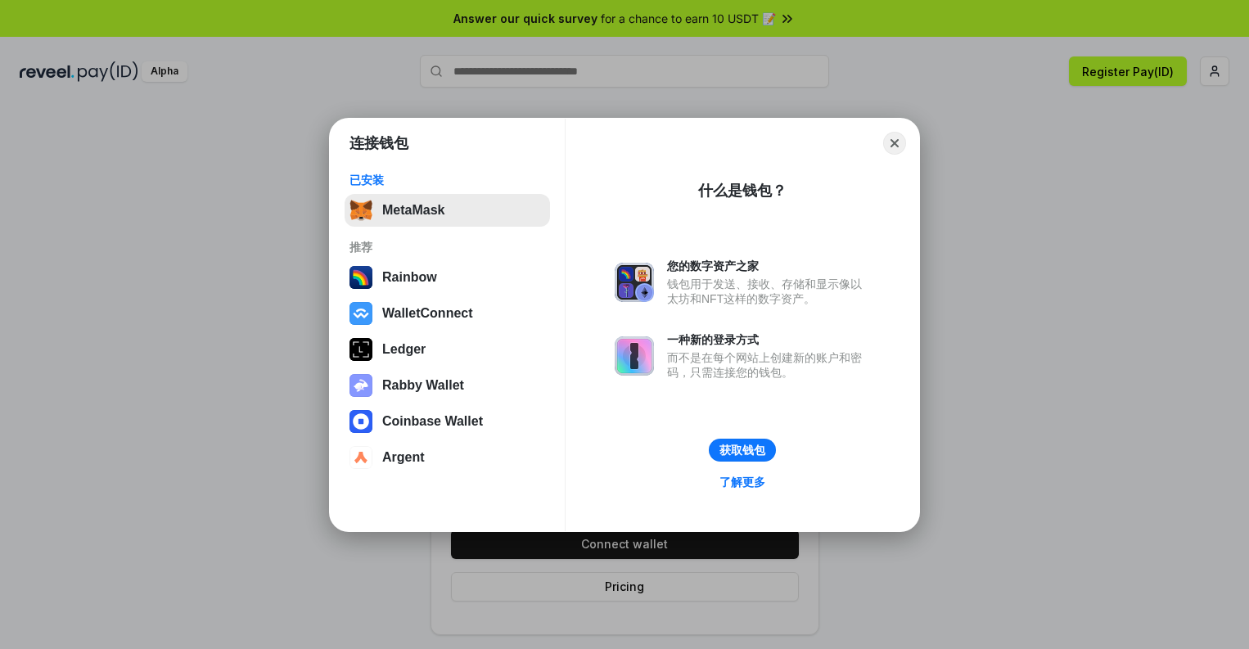  What do you see at coordinates (361, 210) in the screenshot?
I see `img: svg+xml,%3Csvg%20fill%3D%22none%22%20height%3D%2233%22%20viewBox%3D%220%200%2035%2033%22%20width%...` at bounding box center [361, 210].